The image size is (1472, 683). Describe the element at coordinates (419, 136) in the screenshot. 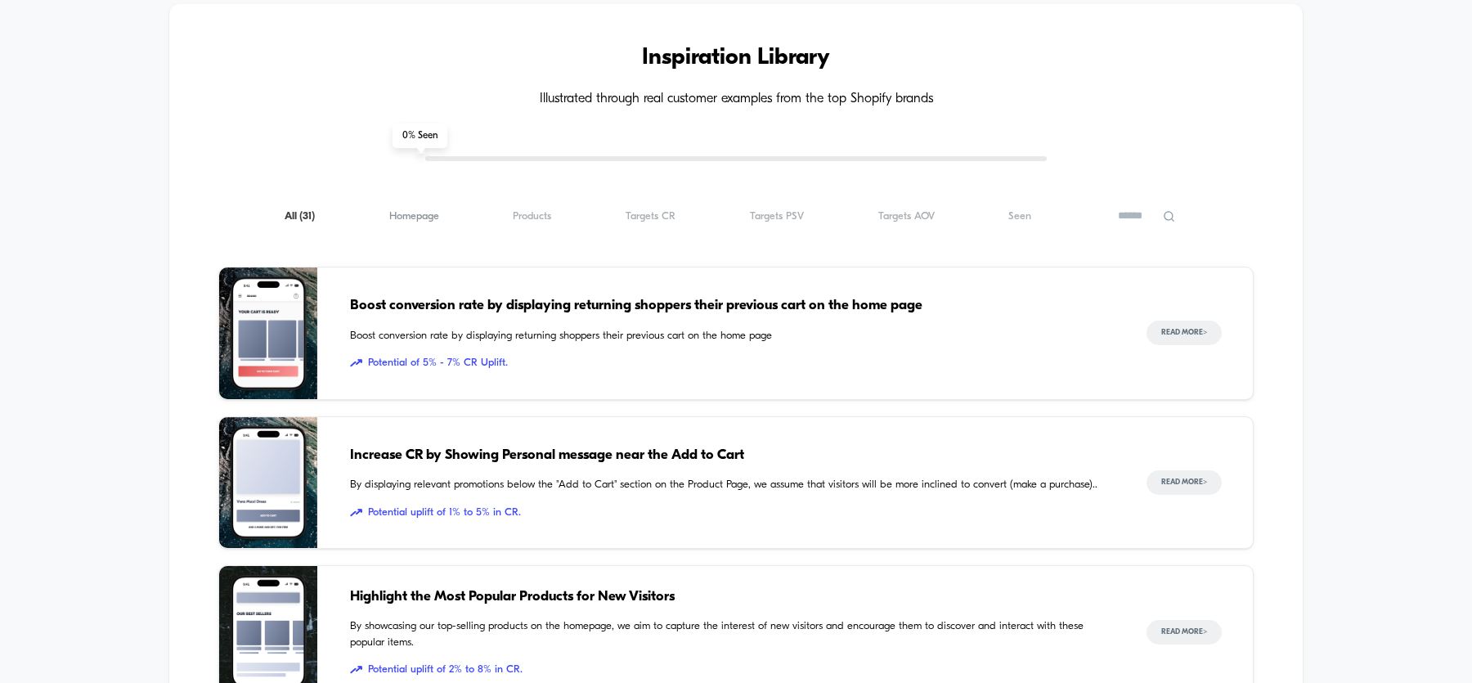

I see `span: 0 % Seen` at that location.